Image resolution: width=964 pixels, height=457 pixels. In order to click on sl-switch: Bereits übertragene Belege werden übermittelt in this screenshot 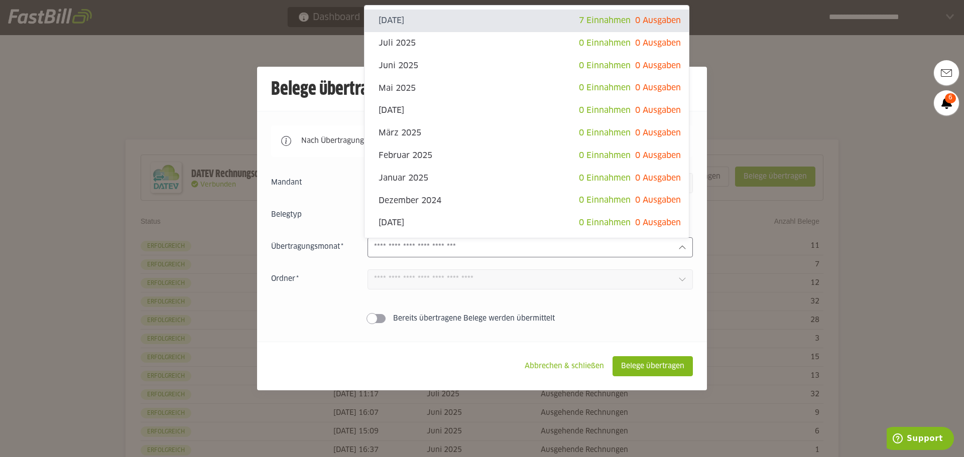, I will do `click(482, 319)`.